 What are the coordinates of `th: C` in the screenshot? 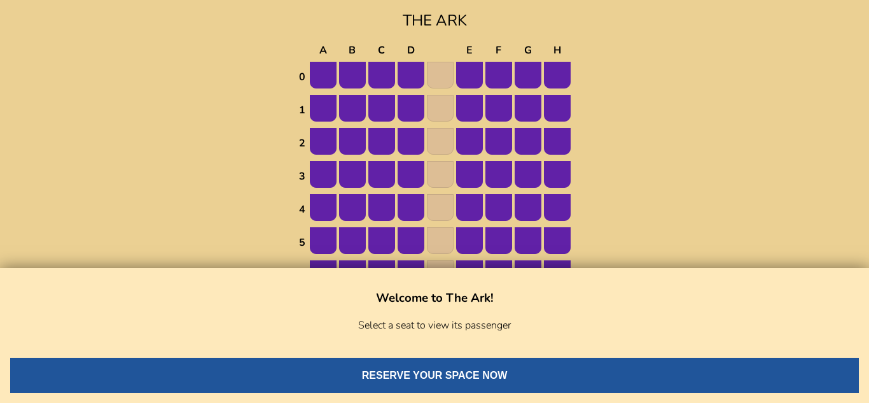 It's located at (382, 51).